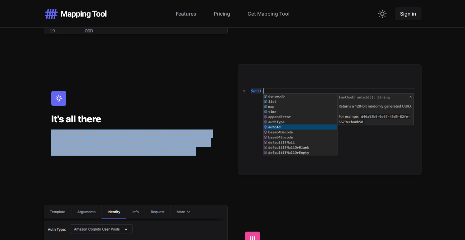 The image size is (465, 240). What do you see at coordinates (408, 14) in the screenshot?
I see `a: Sign in` at bounding box center [408, 14].